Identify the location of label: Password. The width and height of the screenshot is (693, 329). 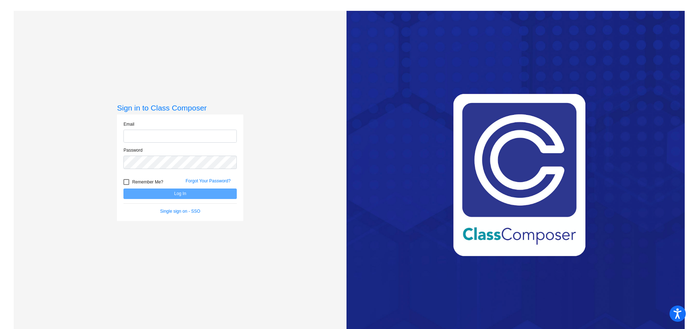
(133, 150).